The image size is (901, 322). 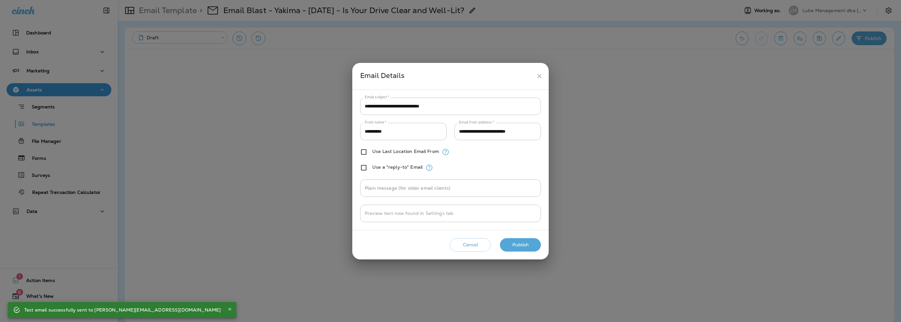 What do you see at coordinates (446, 76) in the screenshot?
I see `div: Email Details` at bounding box center [446, 76].